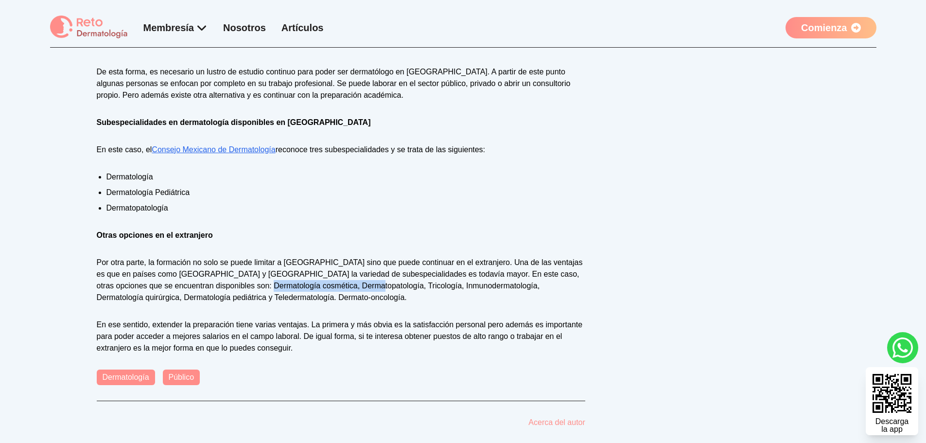 The height and width of the screenshot is (443, 926). What do you see at coordinates (126, 377) in the screenshot?
I see `a: Dermatología` at bounding box center [126, 377].